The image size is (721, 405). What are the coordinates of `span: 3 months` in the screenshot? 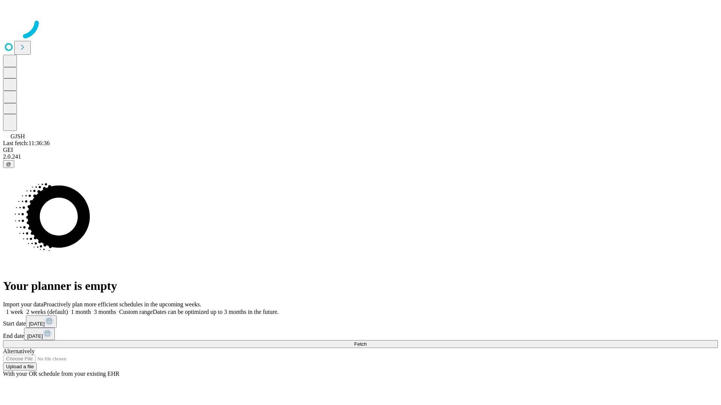 It's located at (105, 312).